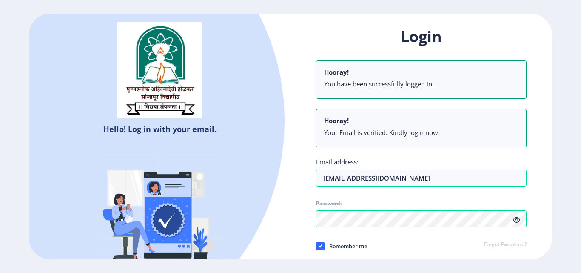 This screenshot has height=273, width=581. I want to click on label: Password:, so click(329, 203).